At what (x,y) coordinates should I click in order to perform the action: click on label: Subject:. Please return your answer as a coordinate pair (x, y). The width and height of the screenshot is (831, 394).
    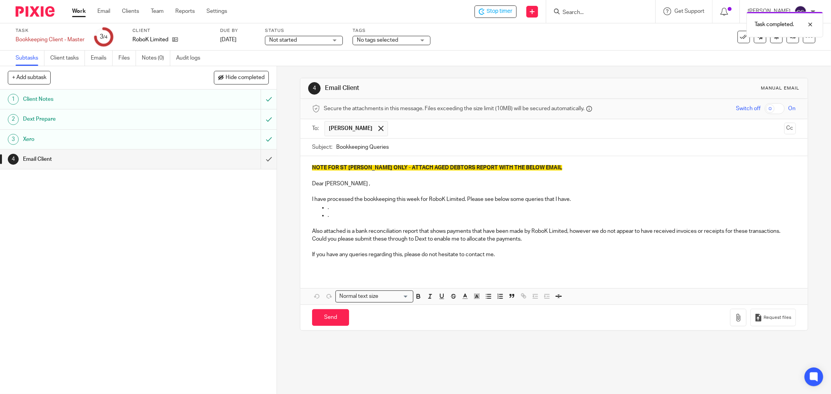
    Looking at the image, I should click on (322, 147).